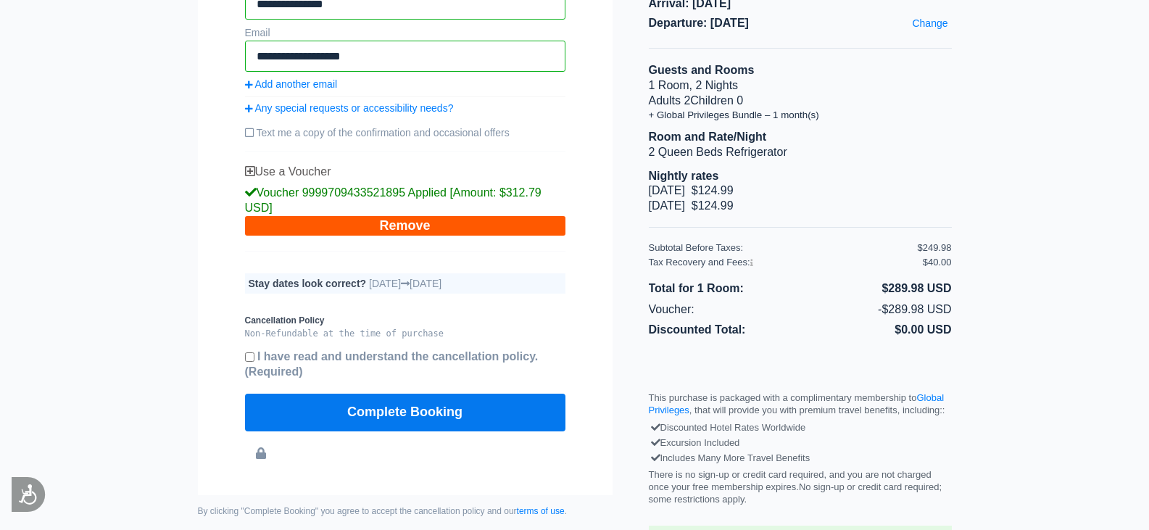 Image resolution: width=1149 pixels, height=530 pixels. Describe the element at coordinates (800, 152) in the screenshot. I see `li: 2 Queen Beds Refrigerator` at that location.